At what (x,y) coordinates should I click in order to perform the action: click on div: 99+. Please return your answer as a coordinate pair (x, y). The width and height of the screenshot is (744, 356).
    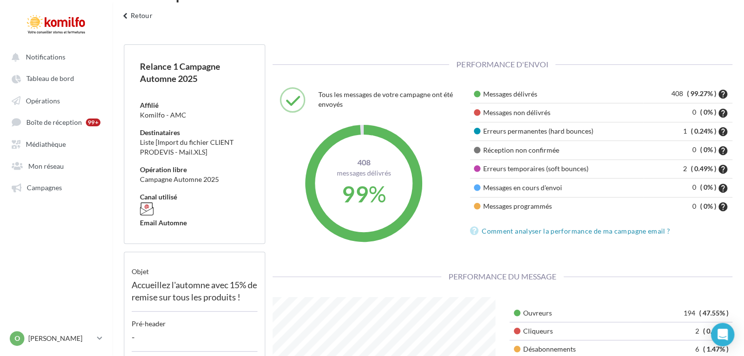
    Looking at the image, I should click on (93, 122).